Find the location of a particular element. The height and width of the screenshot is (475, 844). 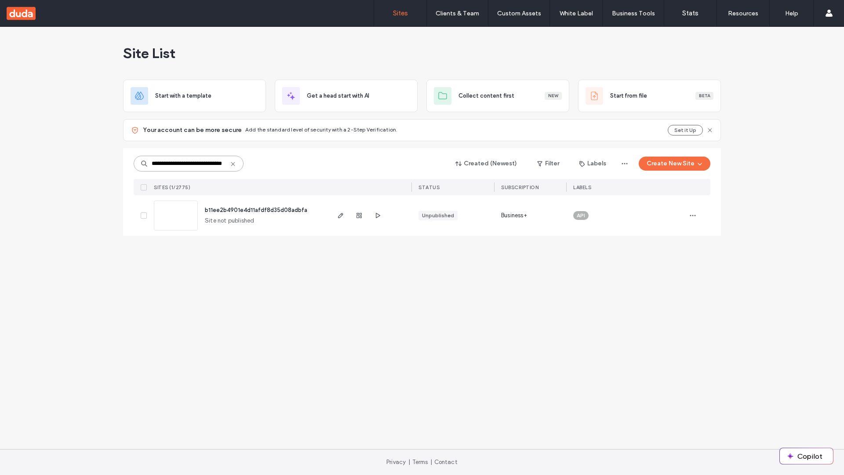

span: SITES (1/2775) is located at coordinates (172, 187).